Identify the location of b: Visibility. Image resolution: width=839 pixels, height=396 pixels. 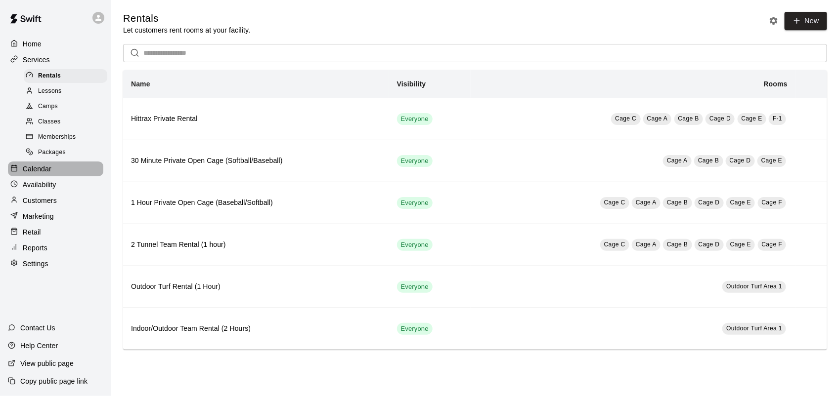
(411, 84).